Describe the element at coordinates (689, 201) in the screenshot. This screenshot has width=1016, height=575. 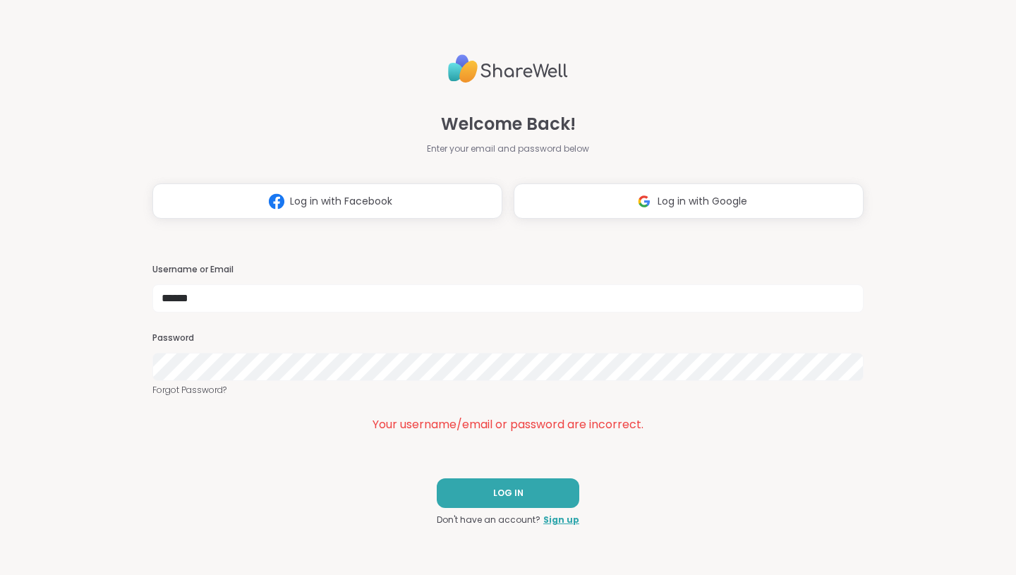
I see `button: Log in with Google` at that location.